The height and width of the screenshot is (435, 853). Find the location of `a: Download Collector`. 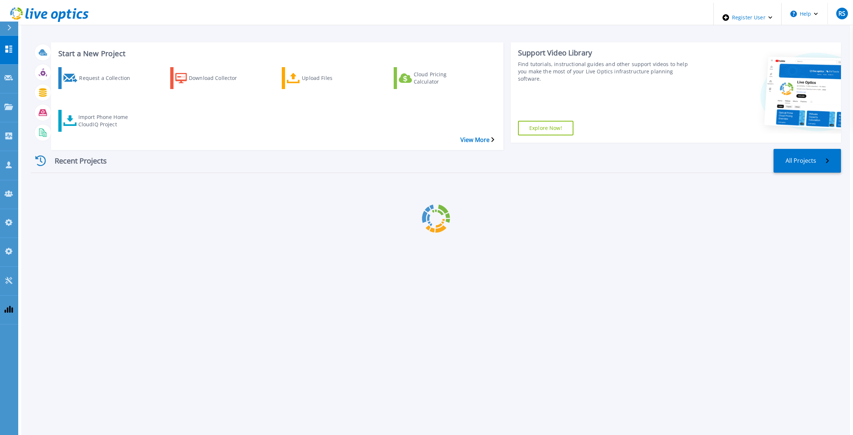

a: Download Collector is located at coordinates (214, 78).